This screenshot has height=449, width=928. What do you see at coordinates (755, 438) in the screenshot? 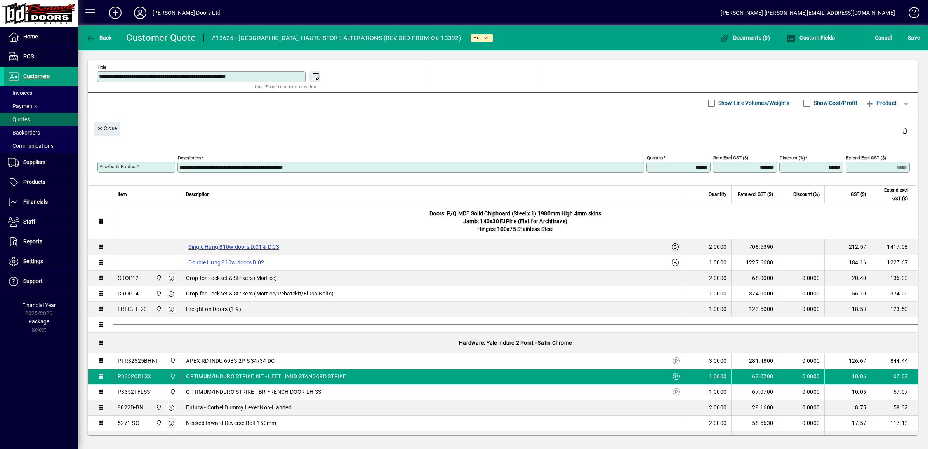
I see `div: 18.0050` at bounding box center [755, 438].